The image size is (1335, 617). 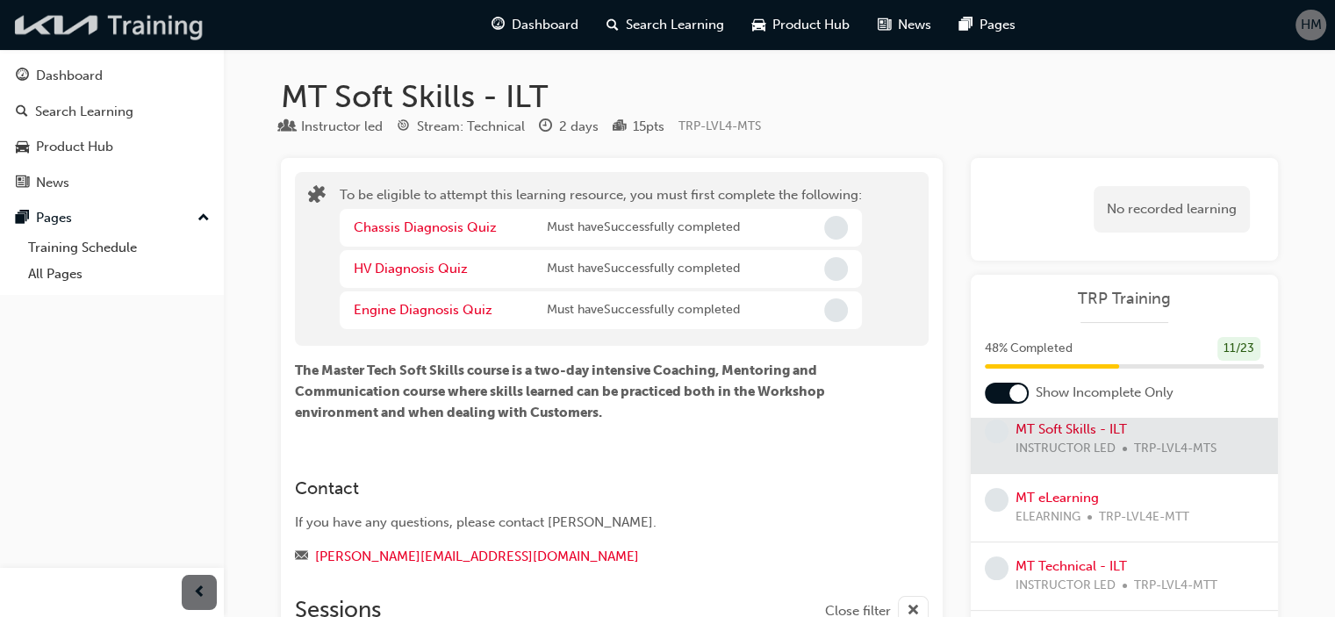 What do you see at coordinates (317, 197) in the screenshot?
I see `span: puzzle-icon` at bounding box center [317, 197].